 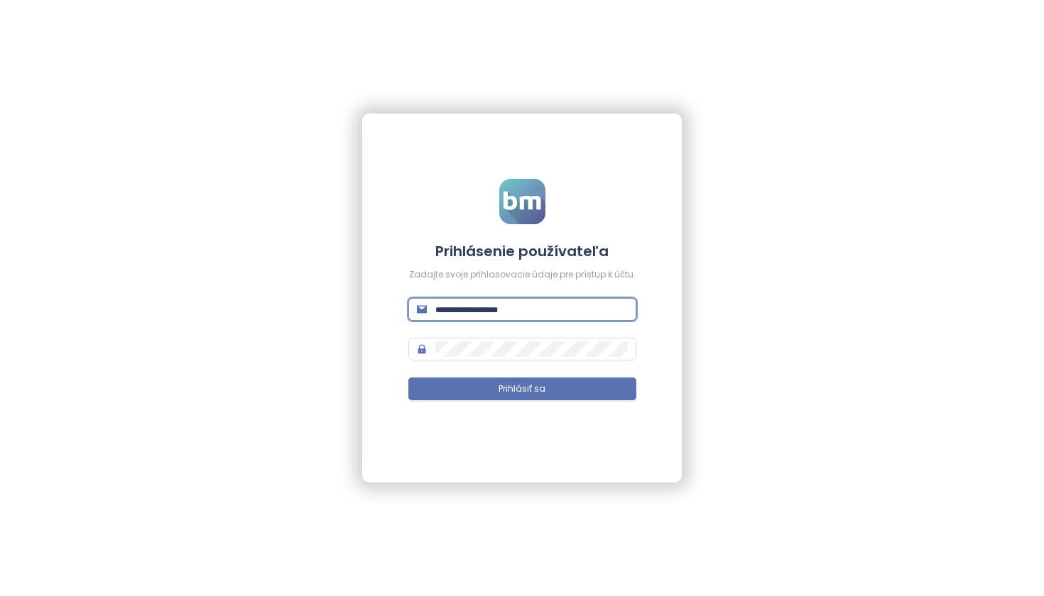 What do you see at coordinates (522, 251) in the screenshot?
I see `h4: Prihlásenie používateľa` at bounding box center [522, 251].